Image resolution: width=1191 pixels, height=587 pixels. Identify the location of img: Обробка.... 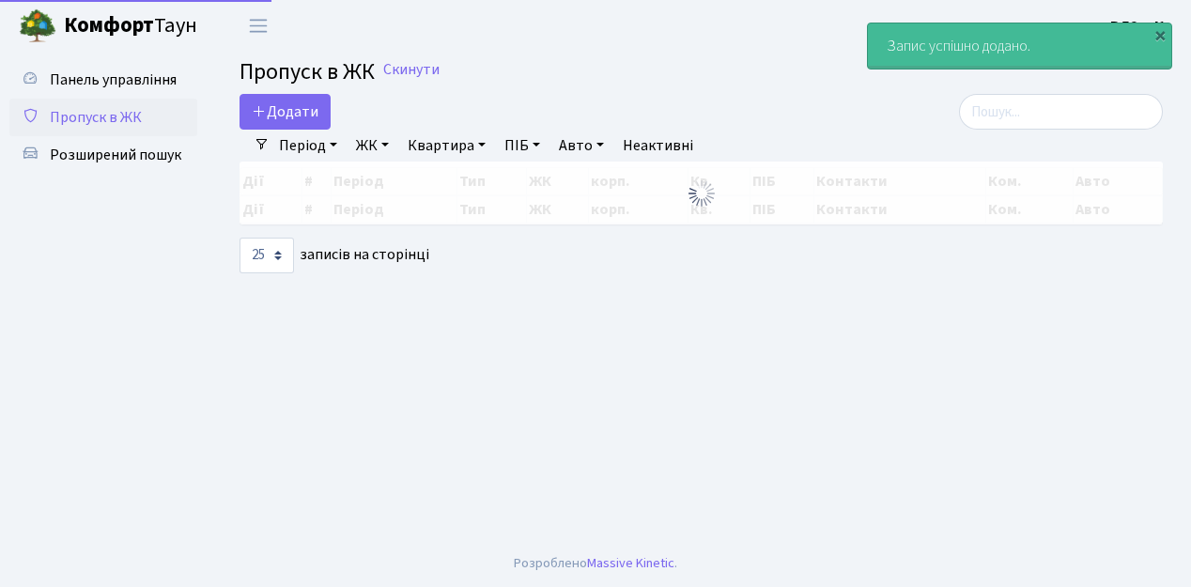
(702, 193).